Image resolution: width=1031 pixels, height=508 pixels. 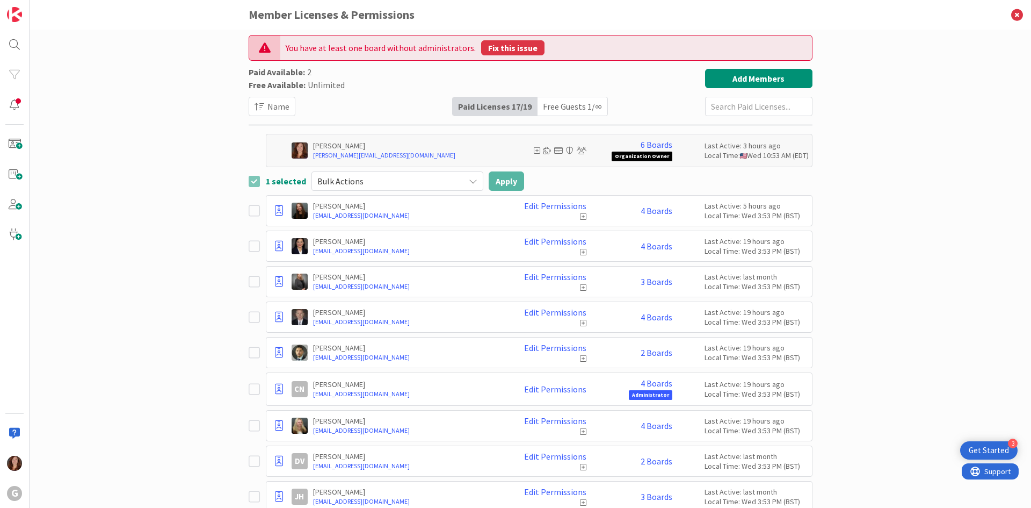 I want to click on div: Local Time: Wed 10:53 AM (EDT), so click(x=756, y=155).